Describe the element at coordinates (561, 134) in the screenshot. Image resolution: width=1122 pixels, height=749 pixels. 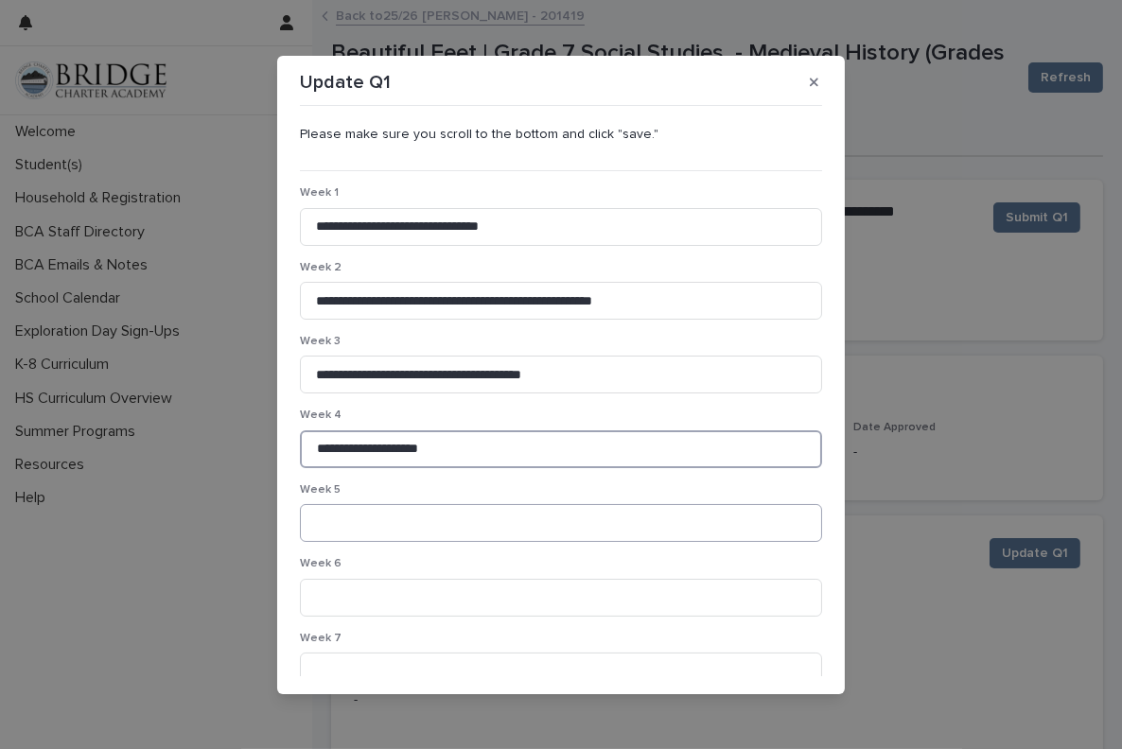
I see `p: Please make sure you scroll to the bottom and click "save."` at that location.